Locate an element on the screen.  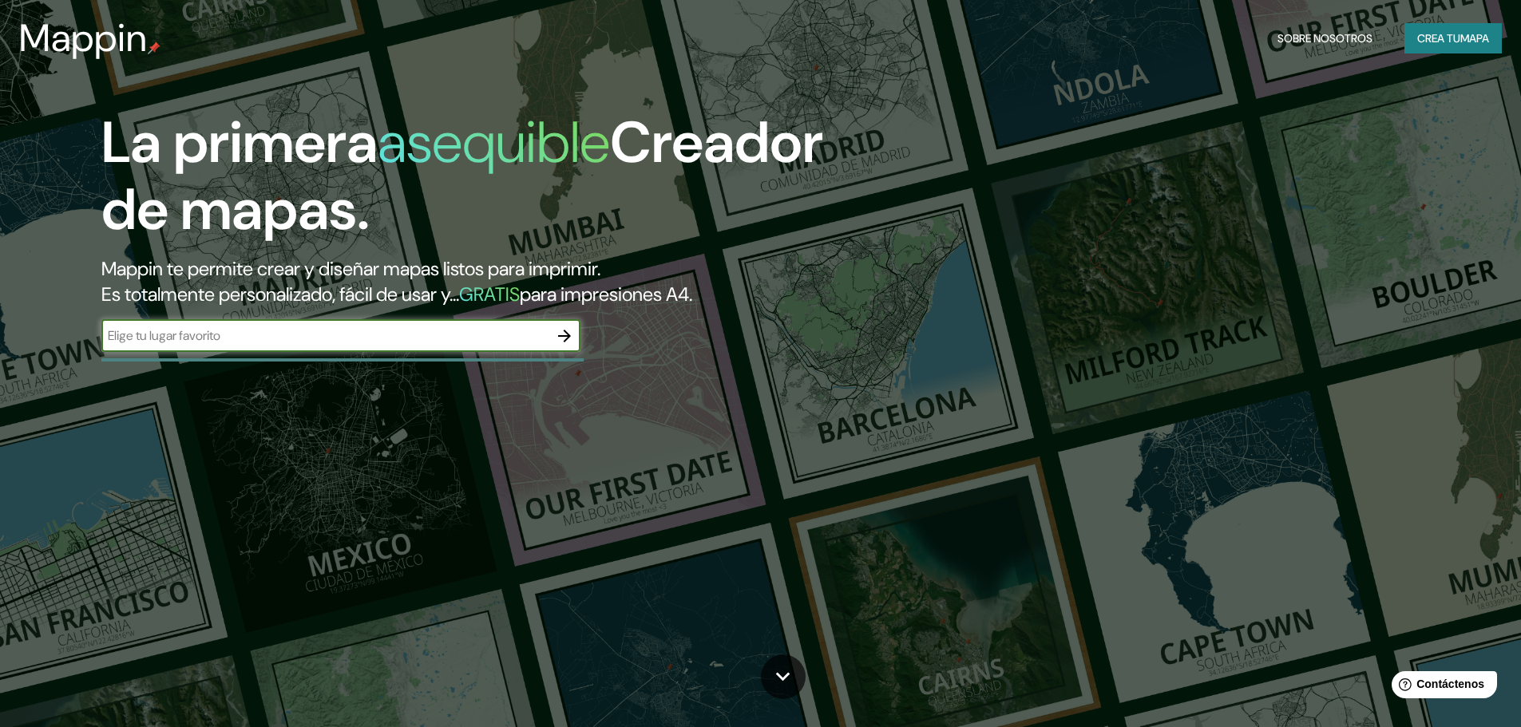
button: Crea tumapa is located at coordinates (1453, 38).